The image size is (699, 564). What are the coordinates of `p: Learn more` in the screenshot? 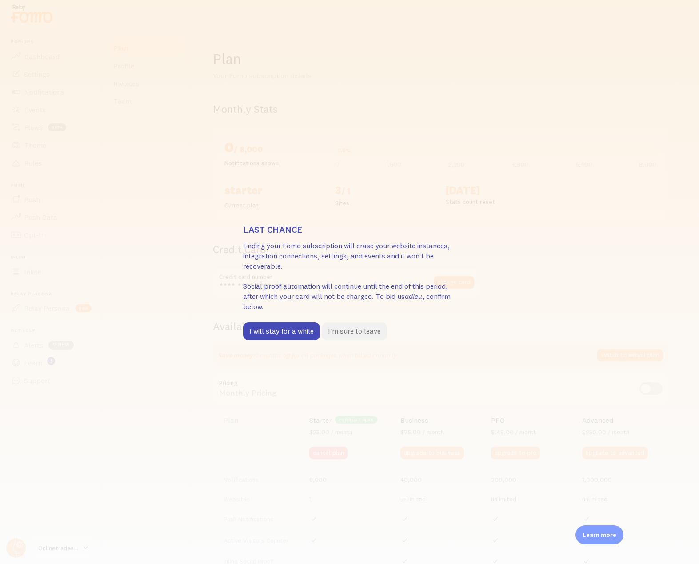 It's located at (599, 535).